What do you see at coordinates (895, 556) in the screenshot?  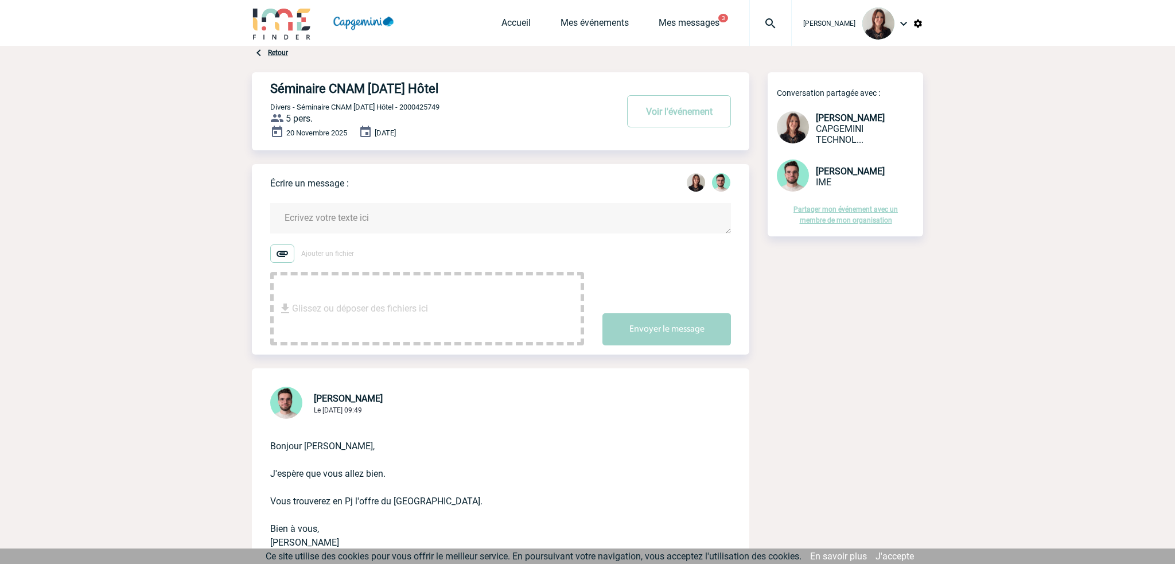 I see `a: J'accepte` at bounding box center [895, 556].